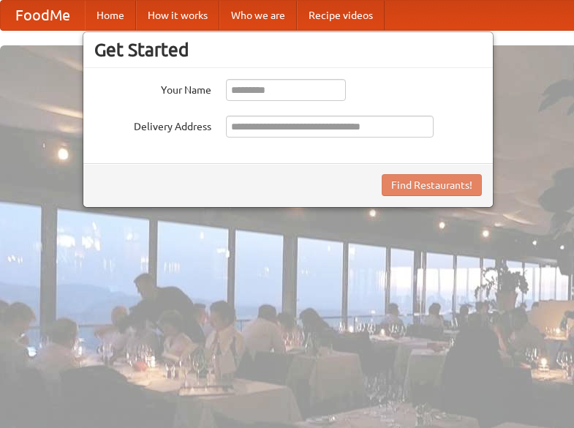  Describe the element at coordinates (341, 15) in the screenshot. I see `a: Recipe videos` at that location.